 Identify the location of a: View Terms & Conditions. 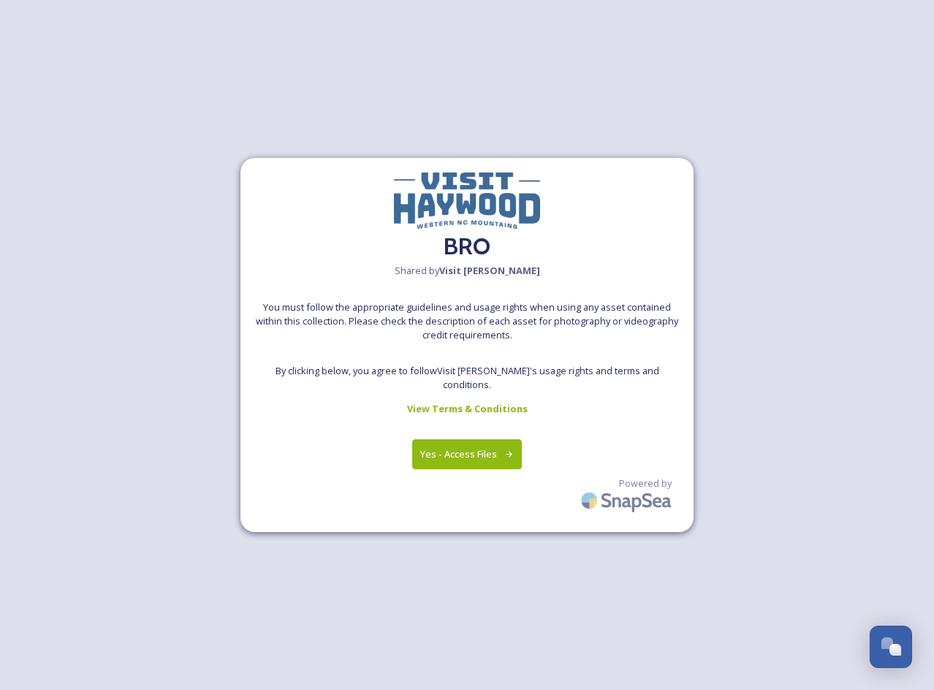
(467, 408).